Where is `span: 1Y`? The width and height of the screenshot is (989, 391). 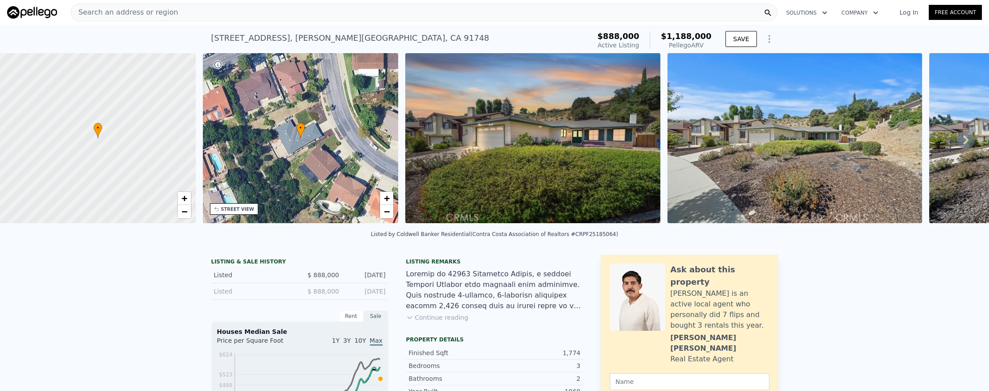 span: 1Y is located at coordinates (335, 340).